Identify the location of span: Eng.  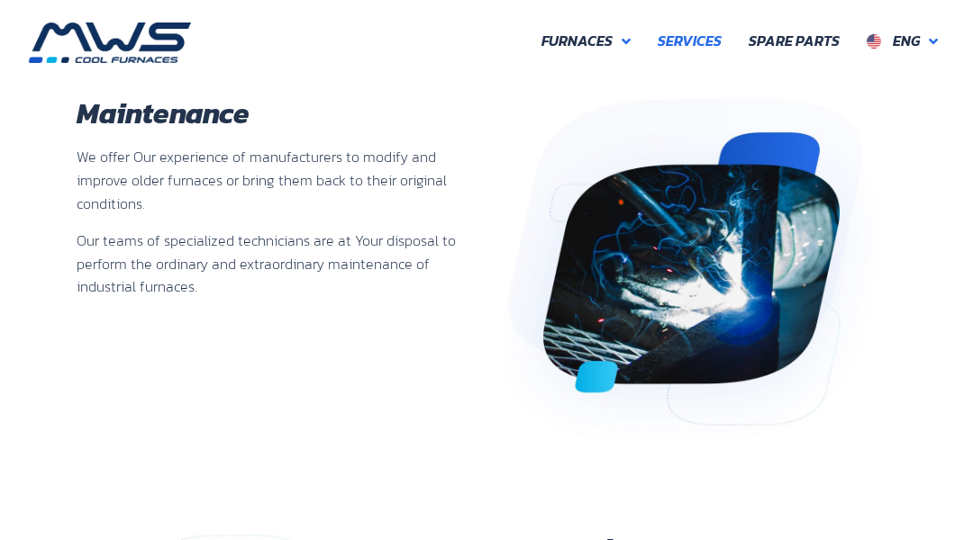
(906, 41).